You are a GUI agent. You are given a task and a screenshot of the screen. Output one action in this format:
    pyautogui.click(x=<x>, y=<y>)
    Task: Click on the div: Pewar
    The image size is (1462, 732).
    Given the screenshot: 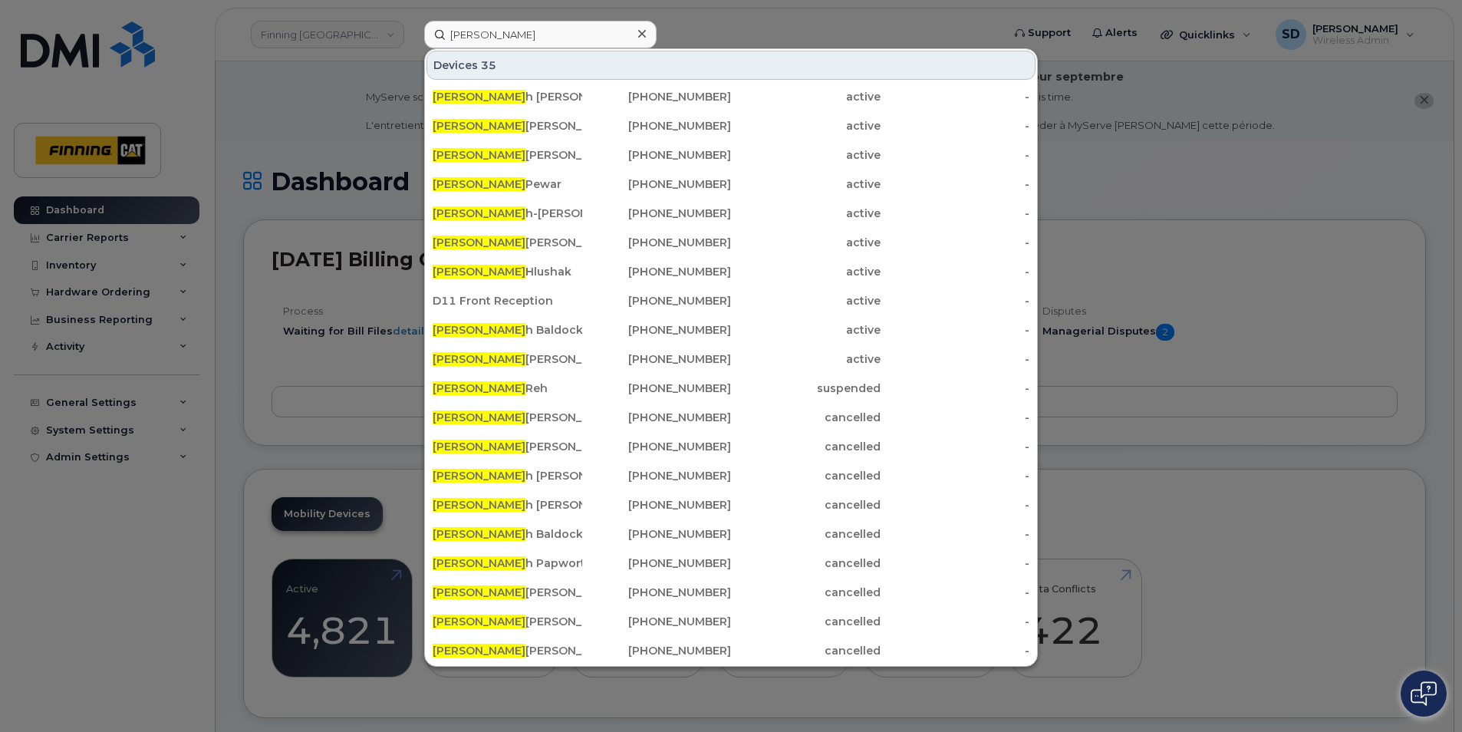 What is the action you would take?
    pyautogui.click(x=507, y=184)
    